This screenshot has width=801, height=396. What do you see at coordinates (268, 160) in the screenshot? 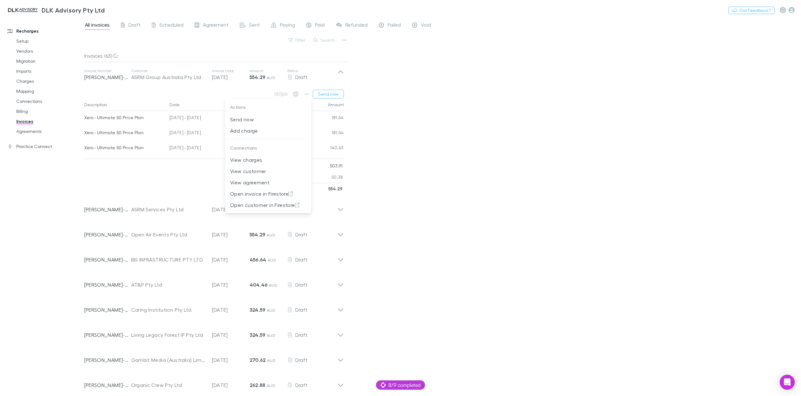
I see `li: View charges` at bounding box center [268, 160].